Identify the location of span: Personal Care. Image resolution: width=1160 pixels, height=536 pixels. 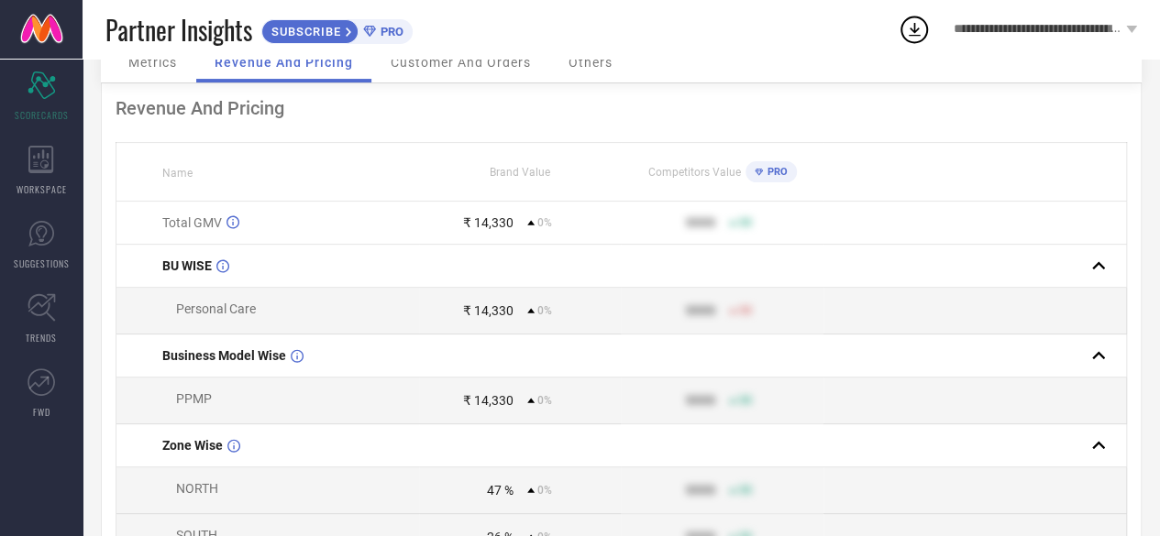
(215, 309).